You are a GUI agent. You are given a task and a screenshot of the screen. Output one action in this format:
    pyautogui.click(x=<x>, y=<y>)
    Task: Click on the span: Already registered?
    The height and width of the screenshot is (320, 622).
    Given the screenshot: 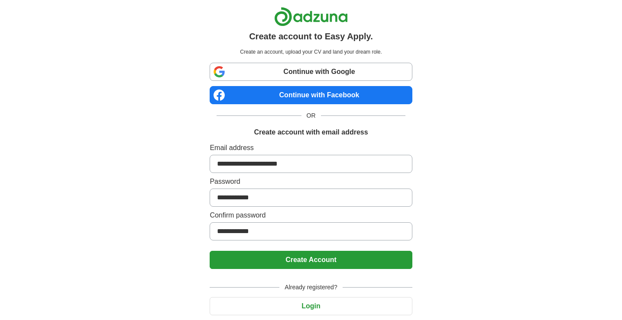 What is the action you would take?
    pyautogui.click(x=311, y=288)
    